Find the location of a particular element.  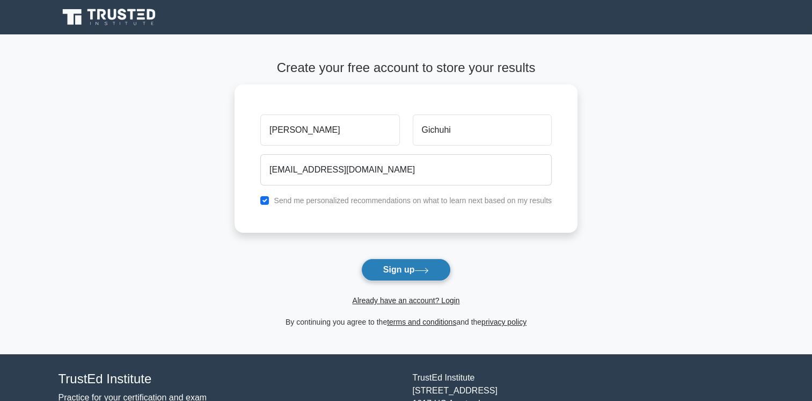

a: Already have an account? Login is located at coordinates (406, 300).